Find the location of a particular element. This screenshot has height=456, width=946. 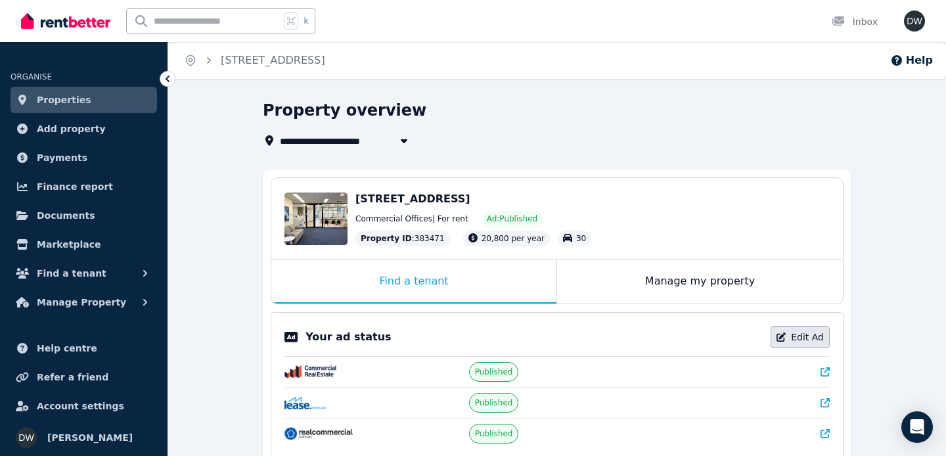

a: Documents is located at coordinates (83, 216).